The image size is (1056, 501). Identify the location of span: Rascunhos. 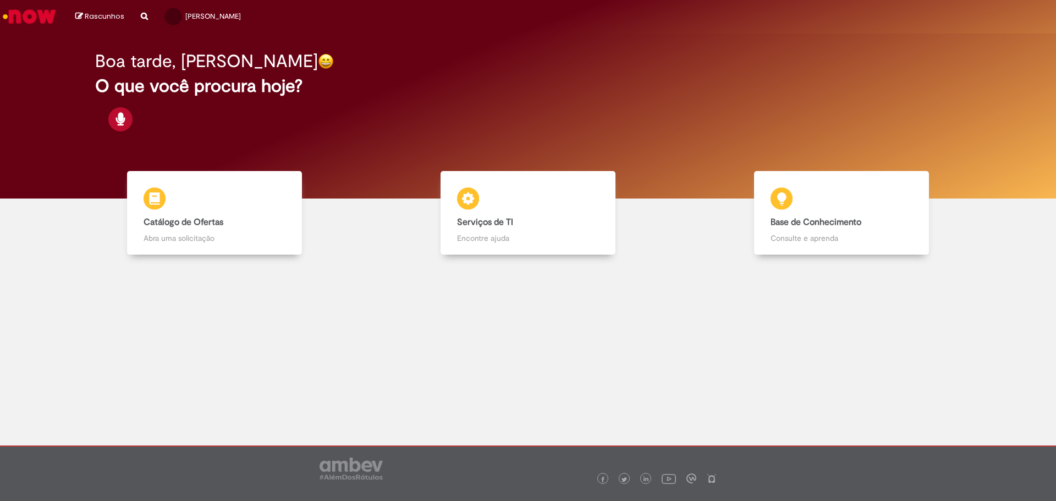
(104, 16).